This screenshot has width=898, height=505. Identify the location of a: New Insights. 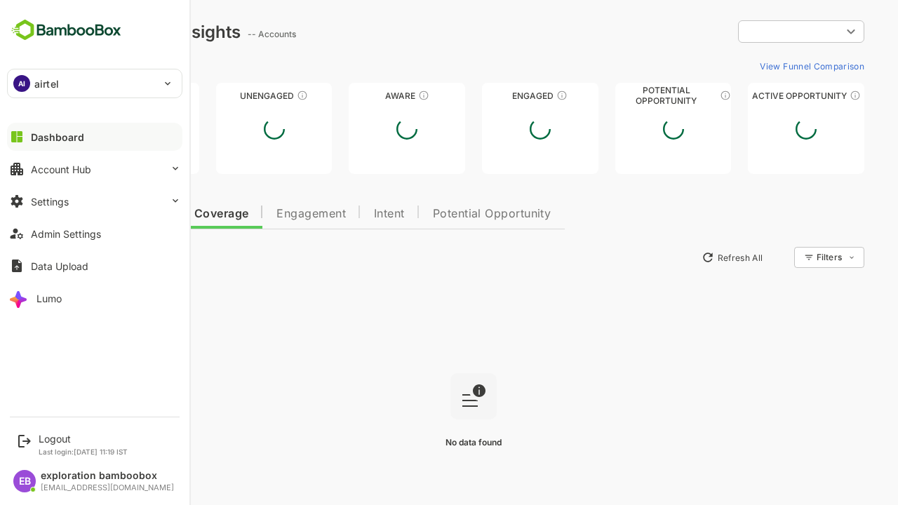
(85, 258).